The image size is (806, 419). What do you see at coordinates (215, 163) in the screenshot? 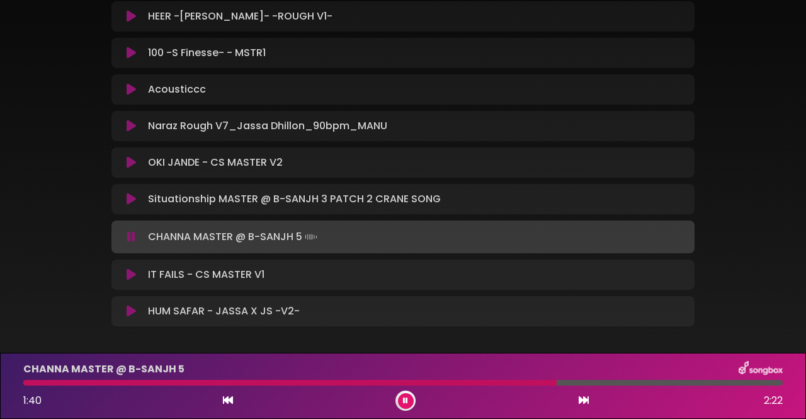
I see `p: OKI JANDE - CS MASTER V2` at bounding box center [215, 163].